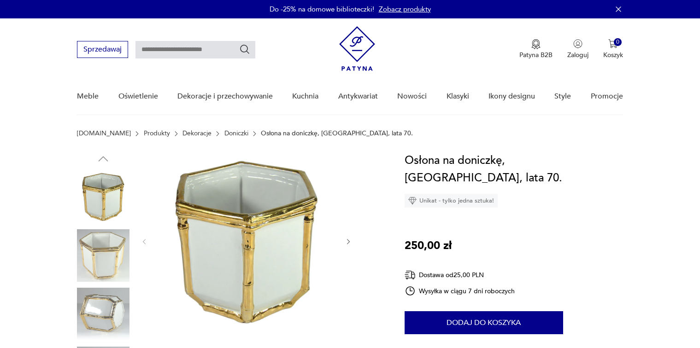 This screenshot has width=700, height=348. I want to click on a: Sprzedawaj, so click(102, 50).